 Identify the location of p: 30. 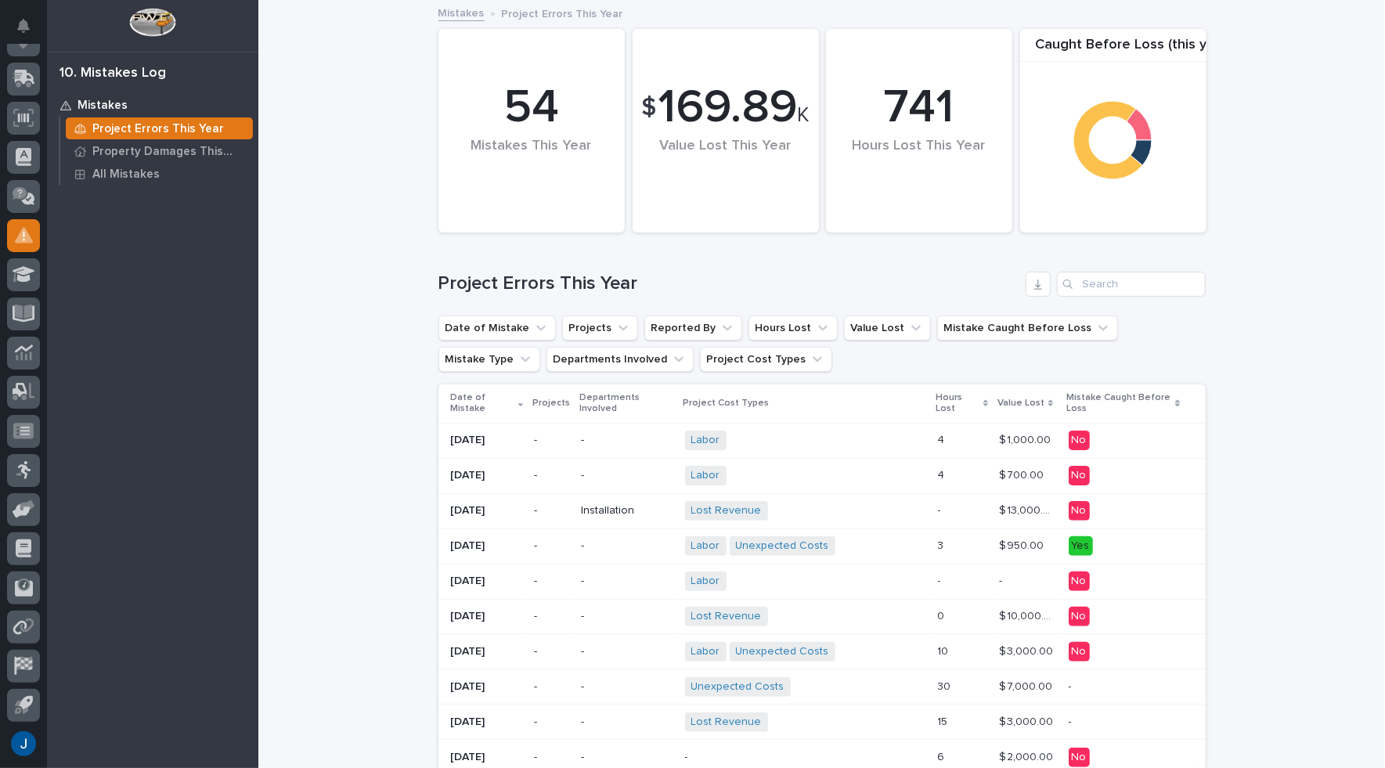
(946, 685).